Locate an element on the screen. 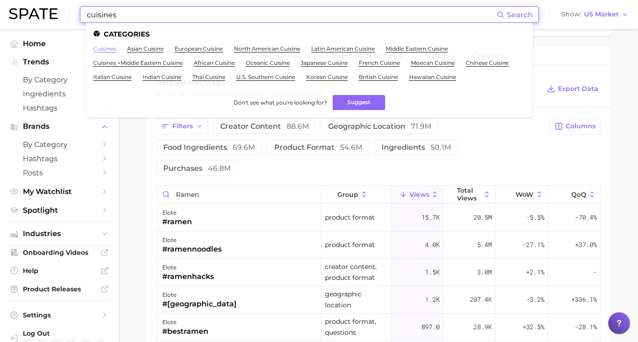  button: Views is located at coordinates (417, 195).